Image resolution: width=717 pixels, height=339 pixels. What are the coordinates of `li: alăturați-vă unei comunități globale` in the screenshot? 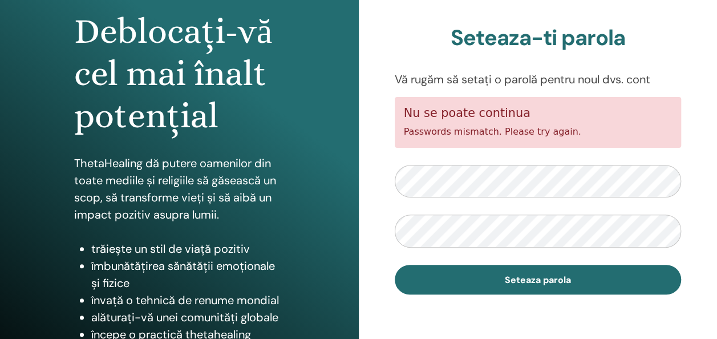 It's located at (188, 317).